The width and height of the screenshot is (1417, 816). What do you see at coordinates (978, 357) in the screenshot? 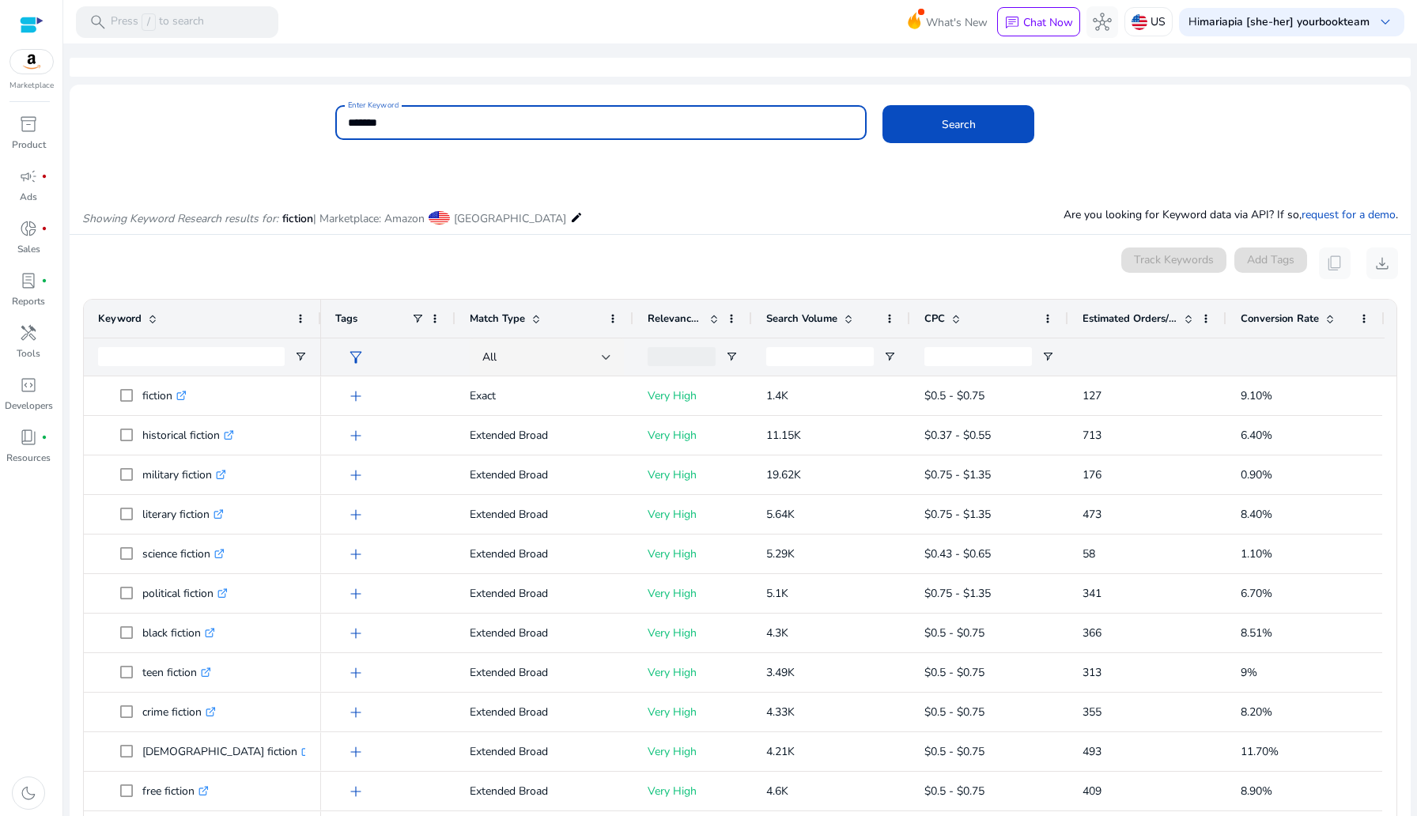
I see `input: CPC Filter Input` at bounding box center [978, 357].